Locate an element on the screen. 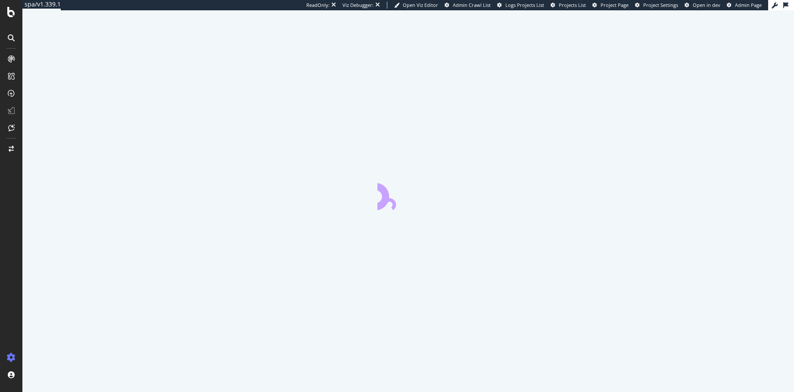  span: Admin Page is located at coordinates (748, 5).